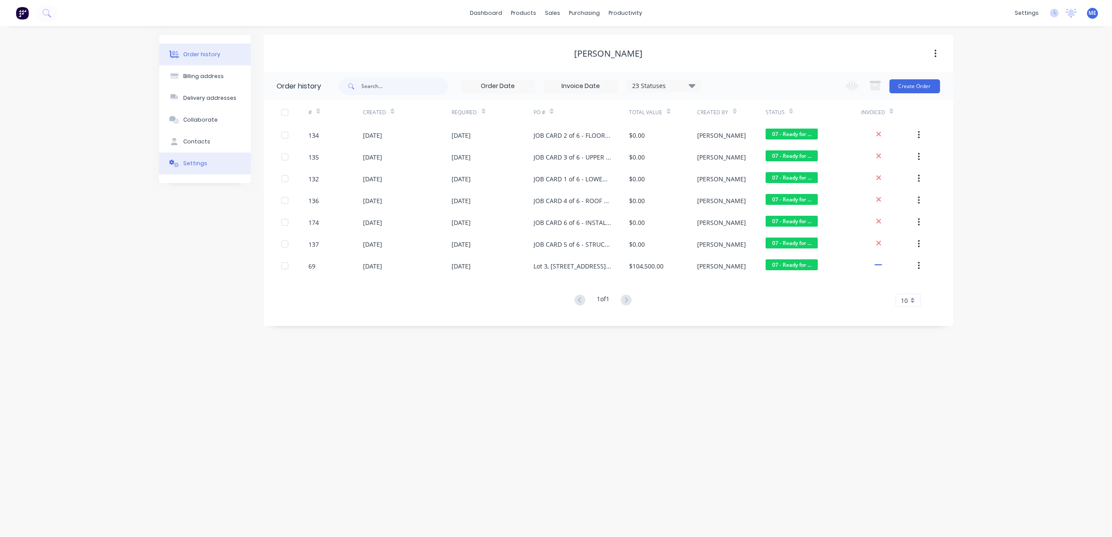 This screenshot has width=1112, height=537. Describe the element at coordinates (195, 164) in the screenshot. I see `div: Settings` at that location.